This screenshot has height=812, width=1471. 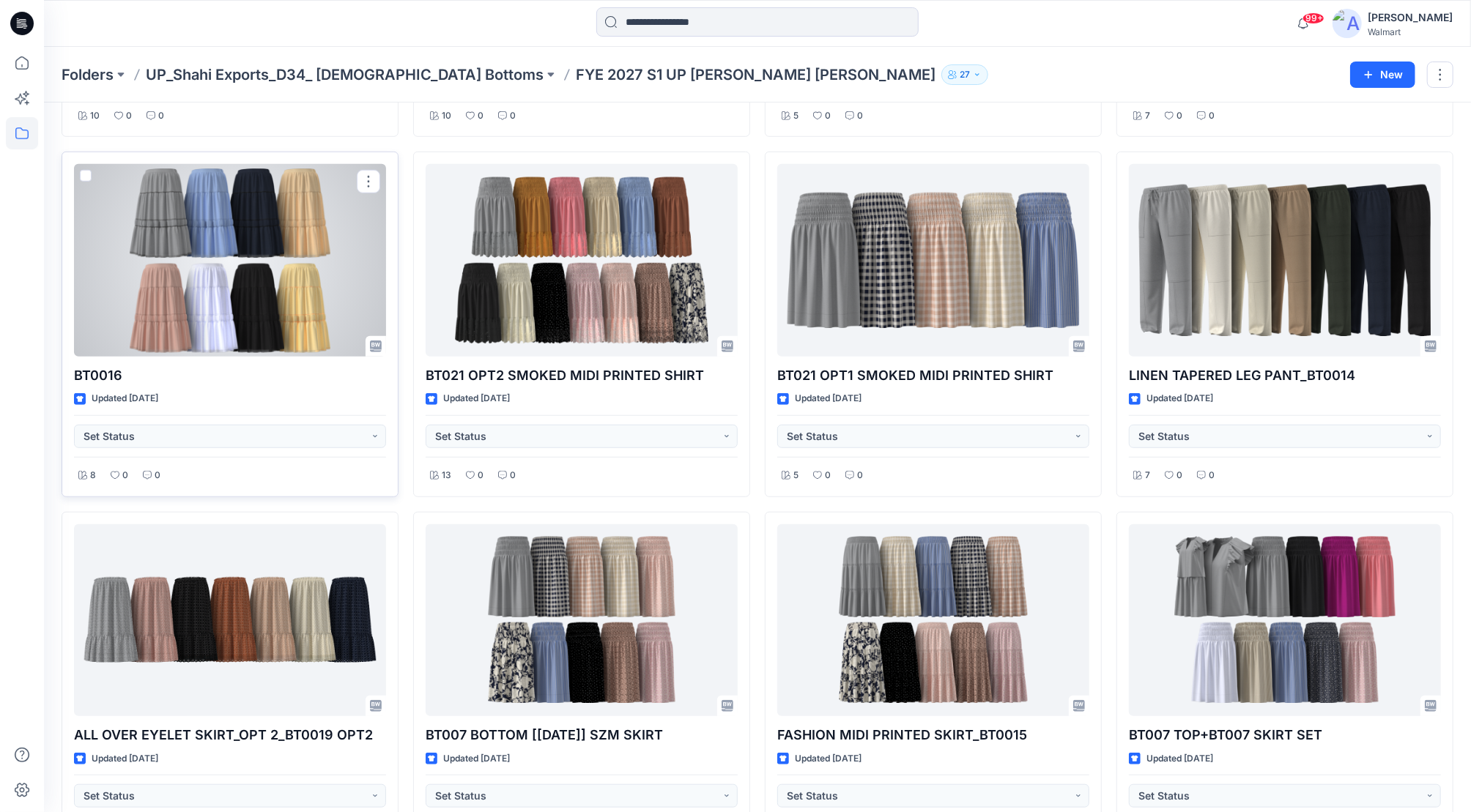 What do you see at coordinates (230, 260) in the screenshot?
I see `a: BT0016` at bounding box center [230, 260].